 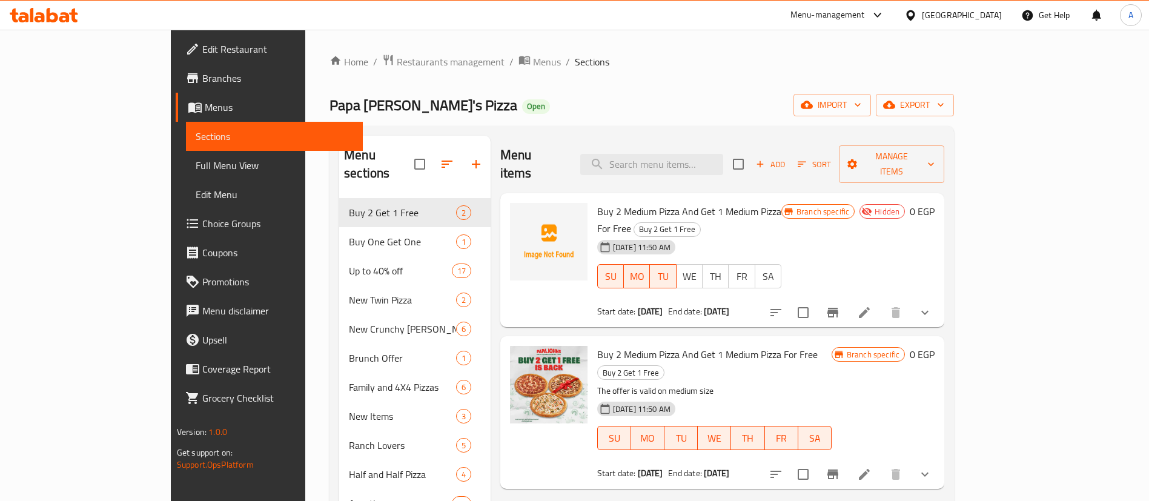 I want to click on span: Select to update, so click(x=803, y=474).